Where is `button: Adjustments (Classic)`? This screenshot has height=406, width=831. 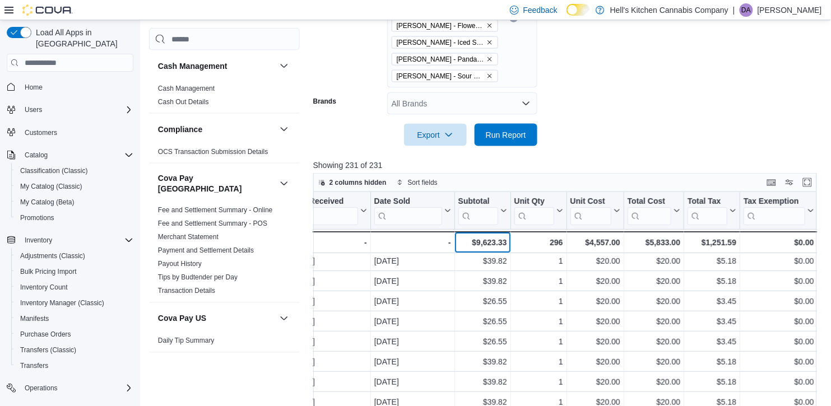 button: Adjustments (Classic) is located at coordinates (75, 256).